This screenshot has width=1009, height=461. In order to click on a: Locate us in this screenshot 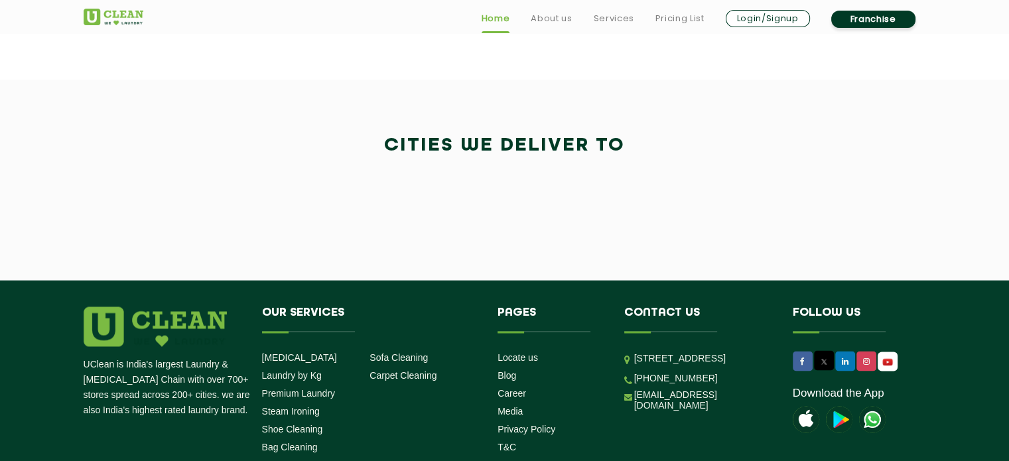, I will do `click(518, 357)`.